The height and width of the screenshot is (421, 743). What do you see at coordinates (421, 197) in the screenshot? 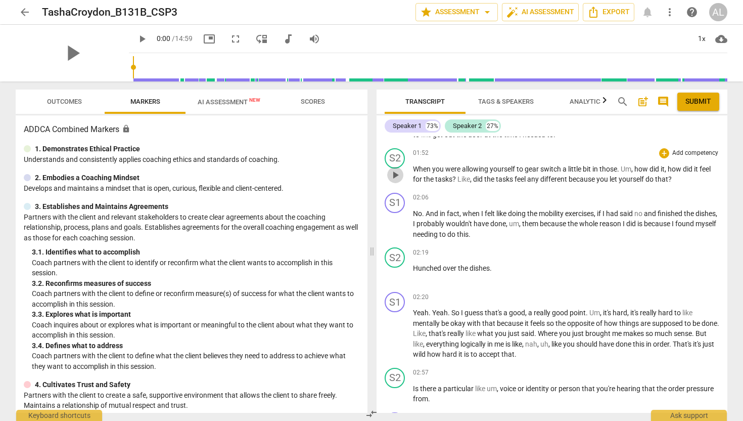
I see `span: 02:06` at bounding box center [421, 197].